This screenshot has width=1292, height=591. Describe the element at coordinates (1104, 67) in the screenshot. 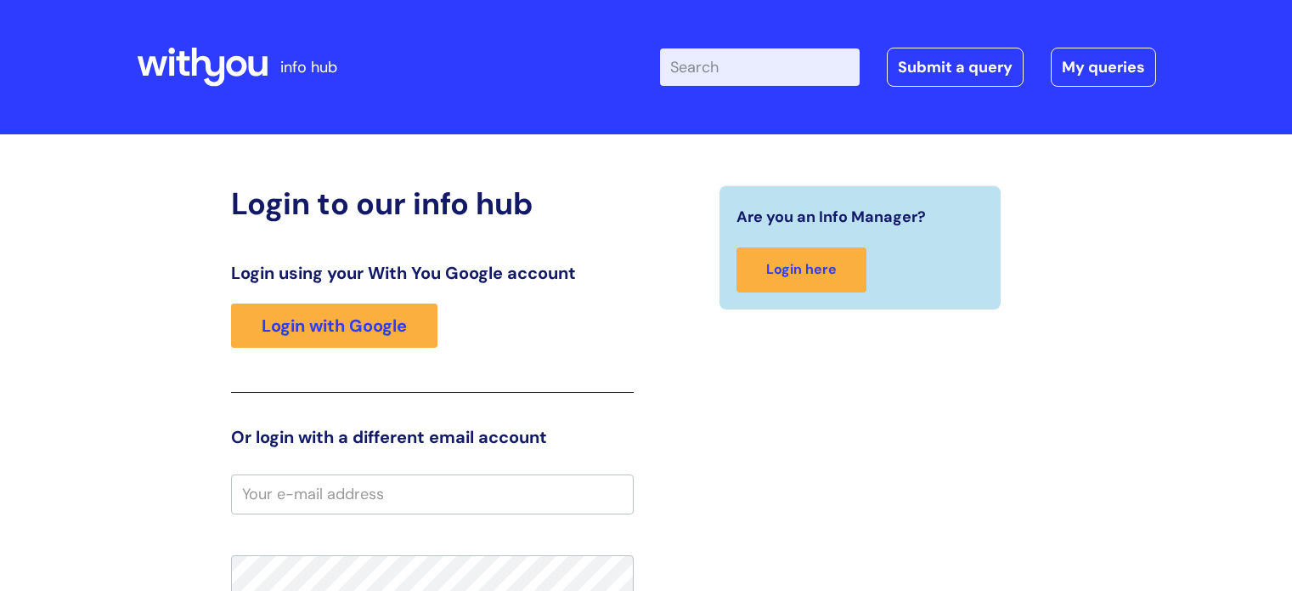

I see `a: My queries` at that location.